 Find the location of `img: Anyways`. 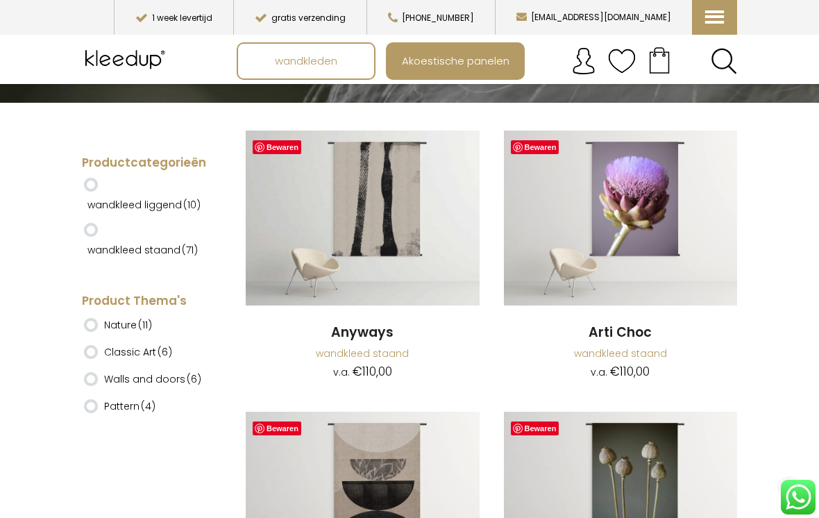

img: Anyways is located at coordinates (362, 218).